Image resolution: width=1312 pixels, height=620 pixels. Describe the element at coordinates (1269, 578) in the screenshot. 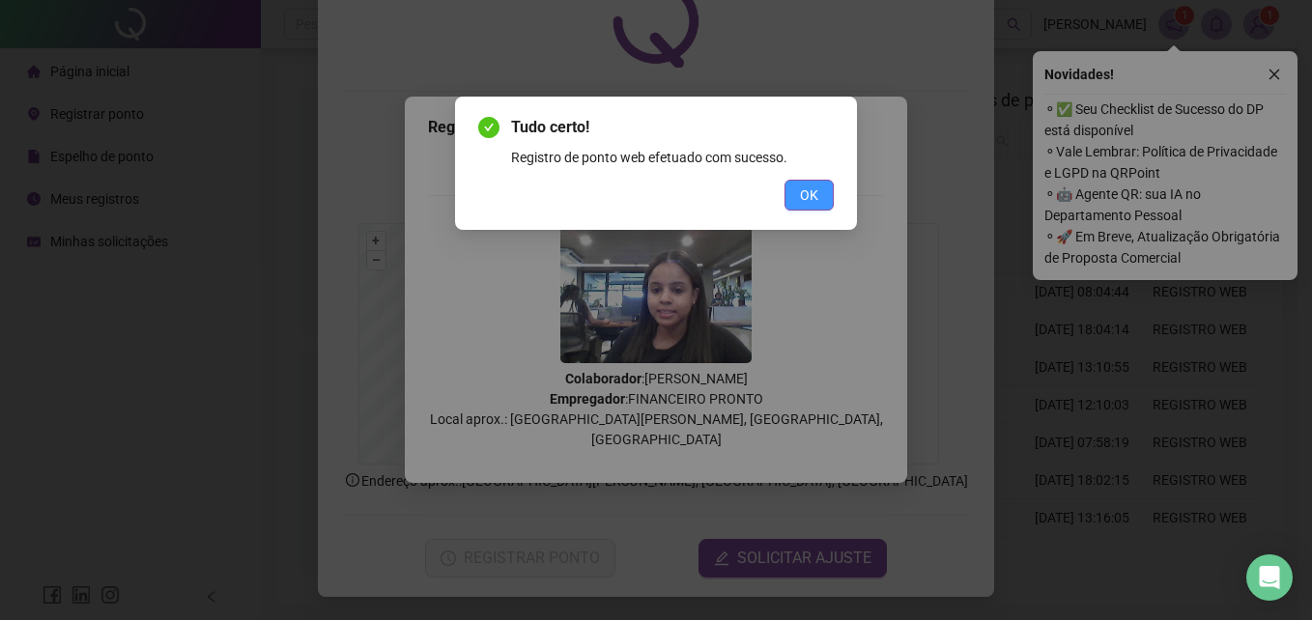

I see `div: Open Intercom Messenger` at that location.